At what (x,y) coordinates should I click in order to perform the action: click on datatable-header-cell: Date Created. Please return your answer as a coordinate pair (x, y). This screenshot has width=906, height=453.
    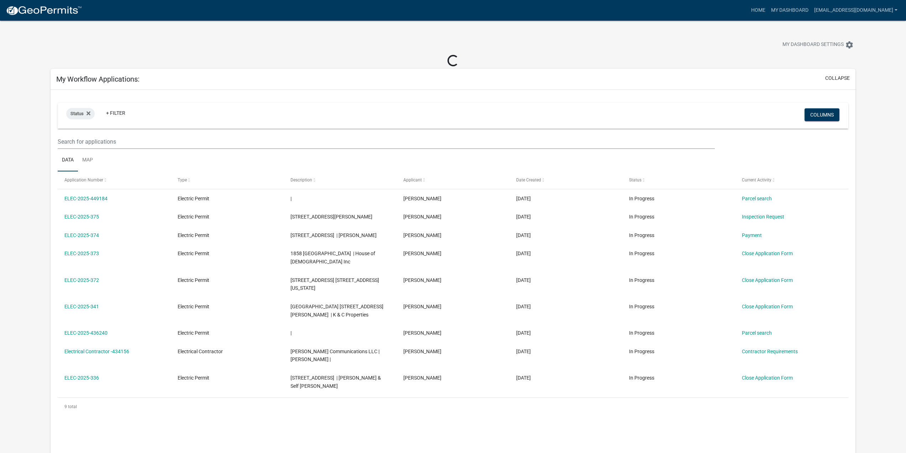
    Looking at the image, I should click on (566, 180).